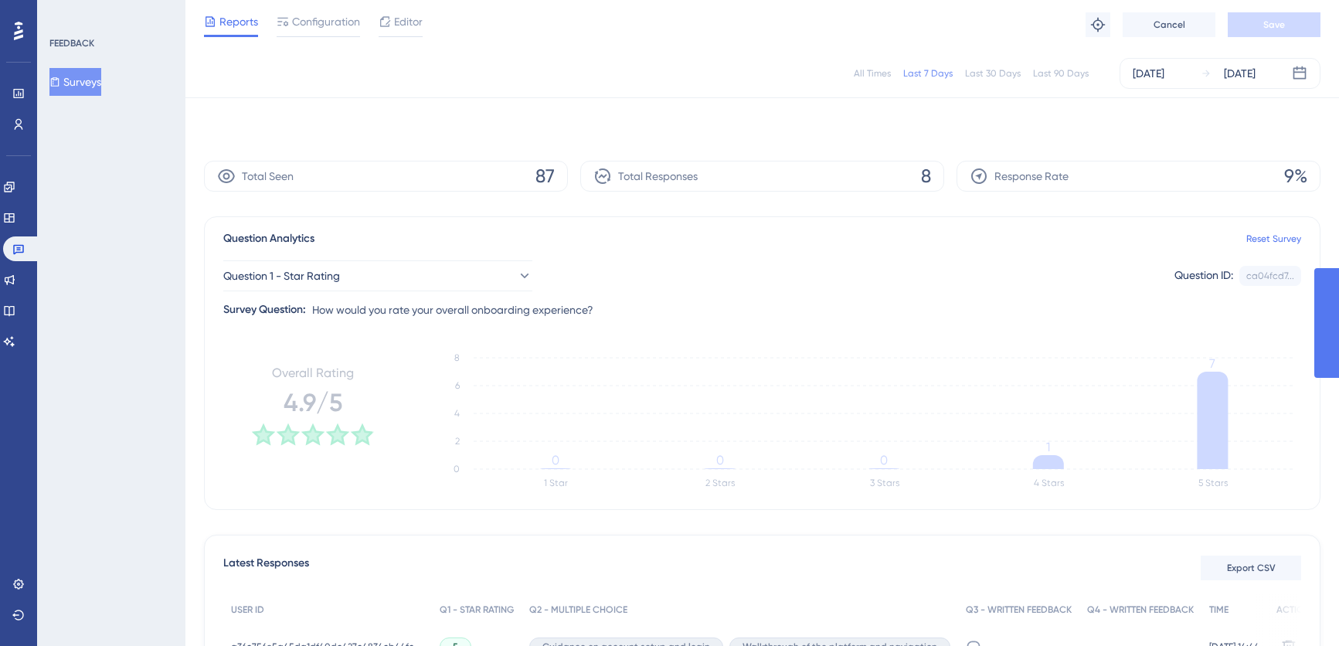 This screenshot has width=1339, height=646. Describe the element at coordinates (1275, 25) in the screenshot. I see `button: Save` at that location.